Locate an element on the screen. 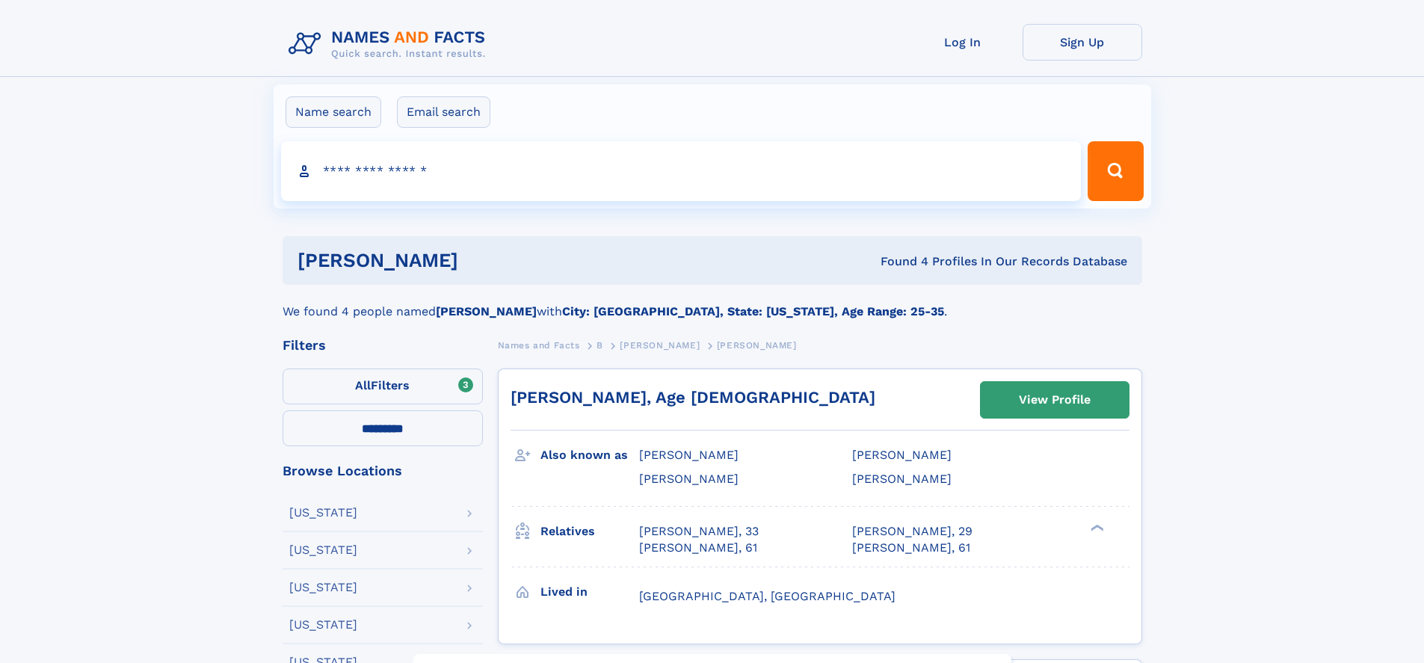  div: Found 4 Profiles In Our Records Database is located at coordinates (898, 262).